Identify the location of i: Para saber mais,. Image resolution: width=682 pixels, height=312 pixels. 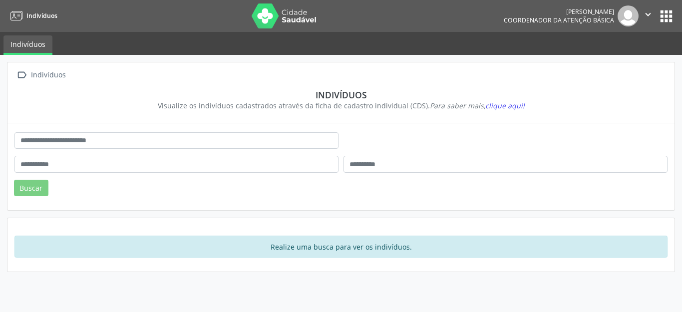
(477, 105).